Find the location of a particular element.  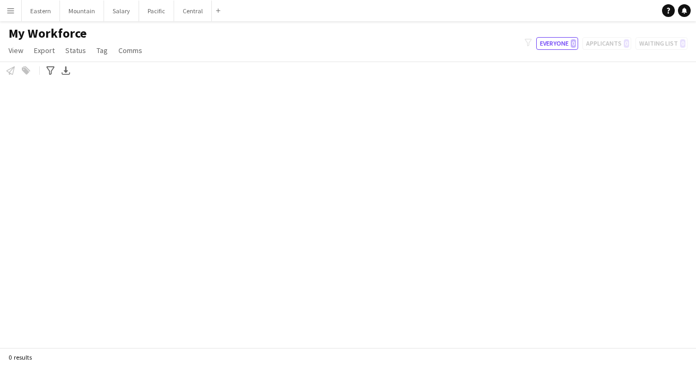

button: Salary is located at coordinates (121, 11).